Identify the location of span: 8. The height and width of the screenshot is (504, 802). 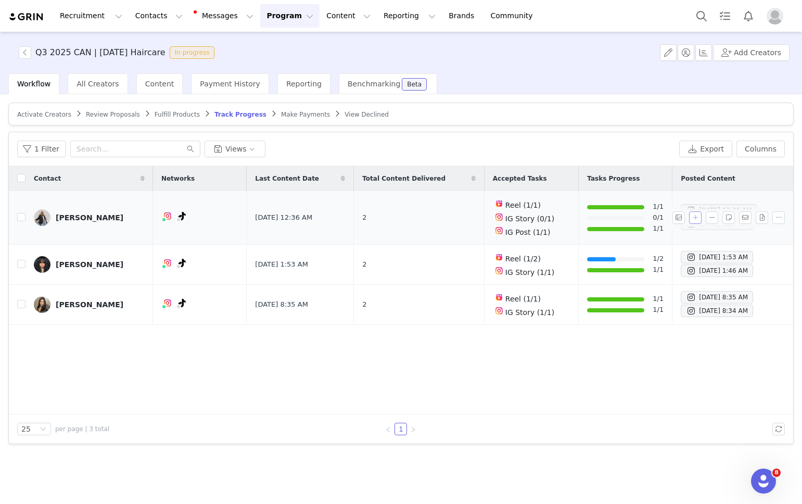
(776, 472).